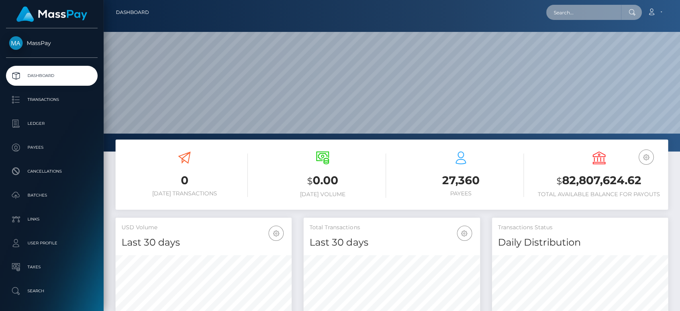 The image size is (680, 311). What do you see at coordinates (52, 171) in the screenshot?
I see `p: Cancellations` at bounding box center [52, 171].